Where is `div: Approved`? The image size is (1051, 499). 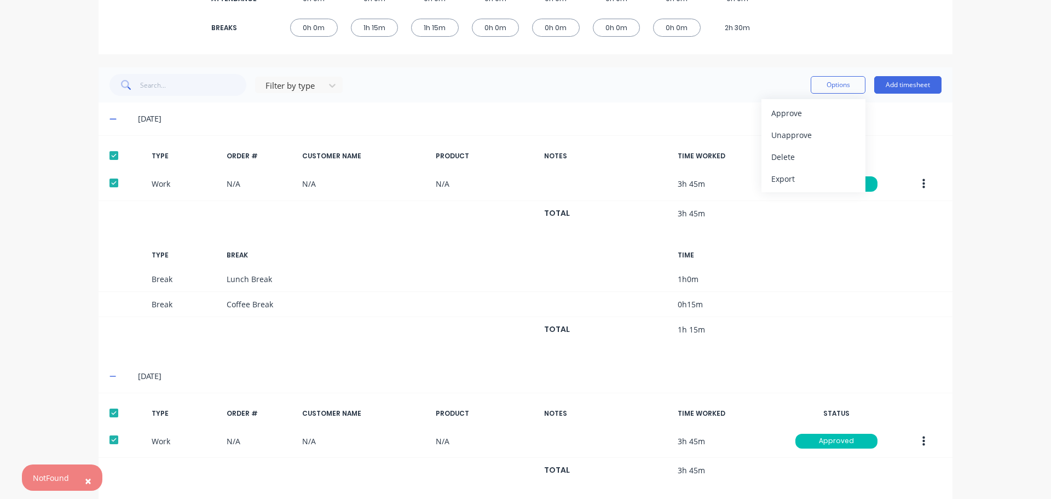
div: Approved is located at coordinates (836, 441).